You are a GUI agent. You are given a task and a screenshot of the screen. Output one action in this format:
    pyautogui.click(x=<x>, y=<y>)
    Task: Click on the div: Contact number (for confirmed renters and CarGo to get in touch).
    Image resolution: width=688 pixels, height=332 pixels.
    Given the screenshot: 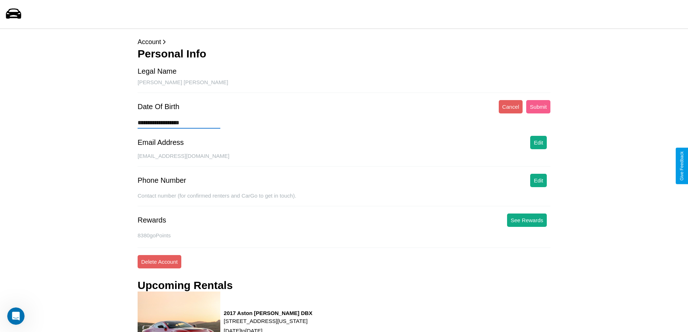 What is the action you would take?
    pyautogui.click(x=344, y=199)
    